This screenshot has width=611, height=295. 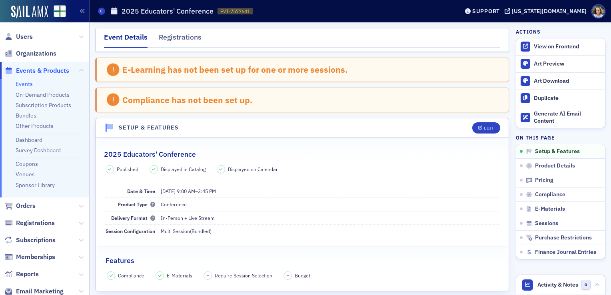 I want to click on a: View on Frontend, so click(x=560, y=47).